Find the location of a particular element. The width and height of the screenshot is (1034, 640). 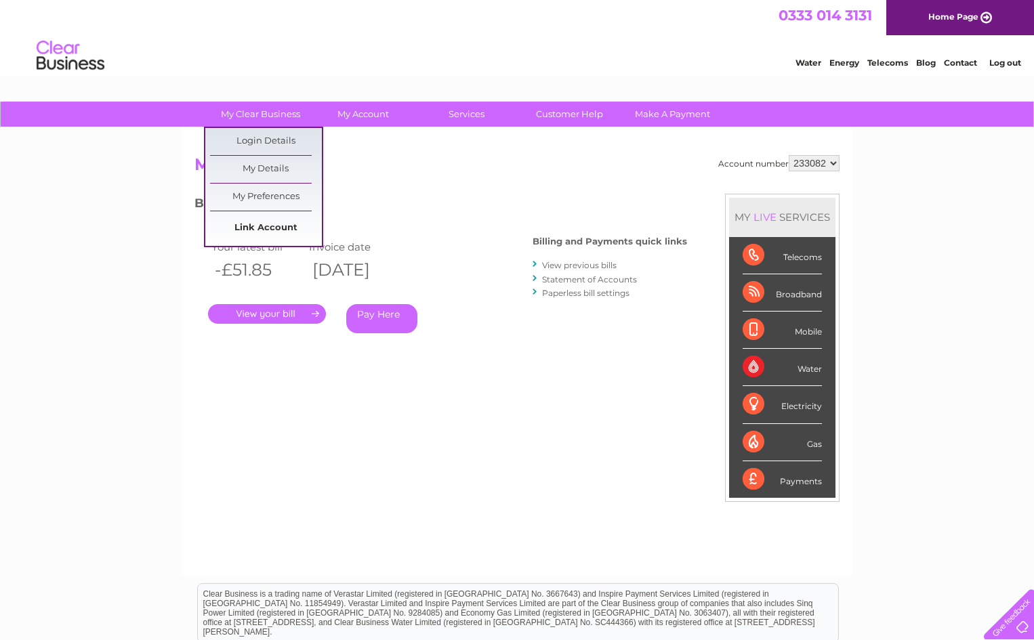

th: -£51.85 is located at coordinates (257, 270).